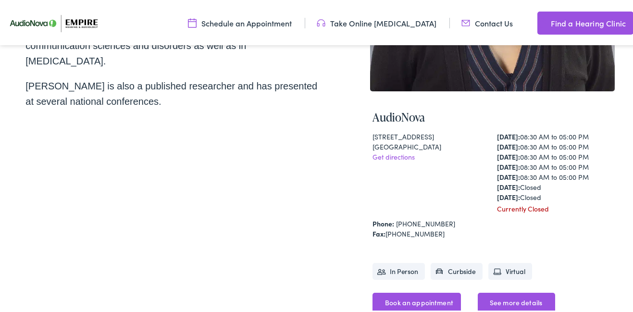 This screenshot has height=312, width=633. I want to click on div: Currently Closed, so click(554, 207).